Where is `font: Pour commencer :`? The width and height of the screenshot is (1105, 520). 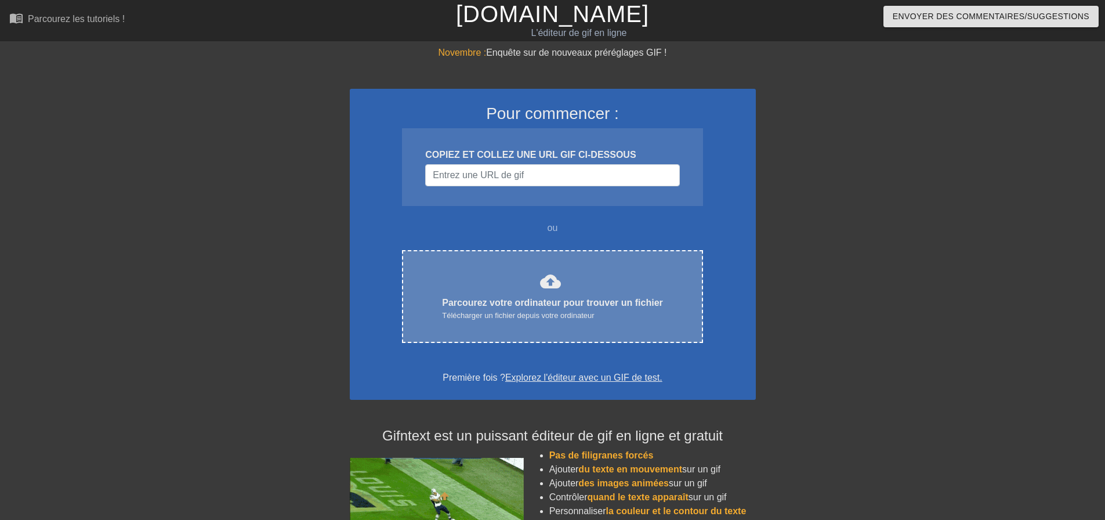
font: Pour commencer : is located at coordinates (552, 113).